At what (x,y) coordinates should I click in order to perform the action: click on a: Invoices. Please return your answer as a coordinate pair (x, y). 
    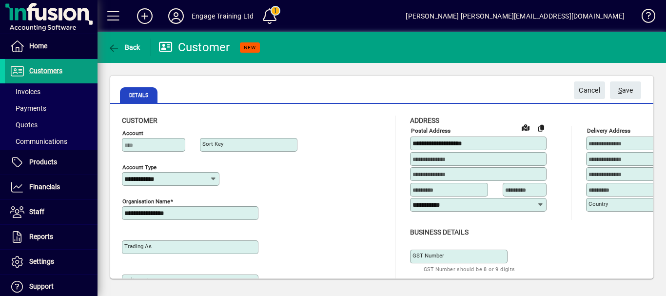
    Looking at the image, I should click on (51, 92).